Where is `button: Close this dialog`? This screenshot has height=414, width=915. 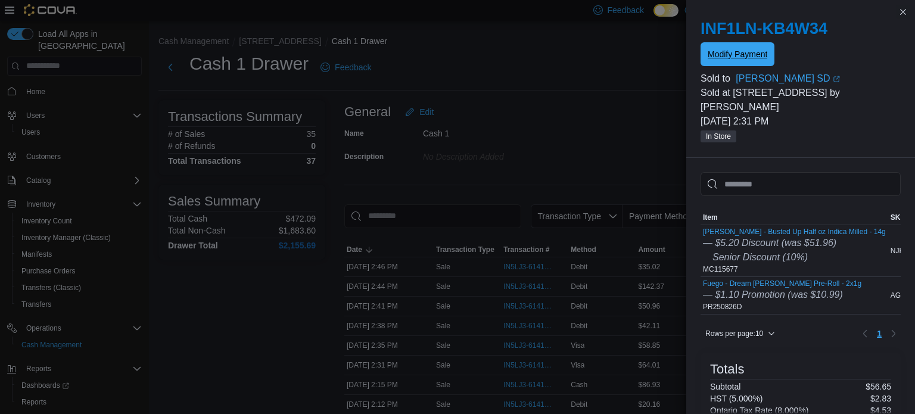 button: Close this dialog is located at coordinates (903, 12).